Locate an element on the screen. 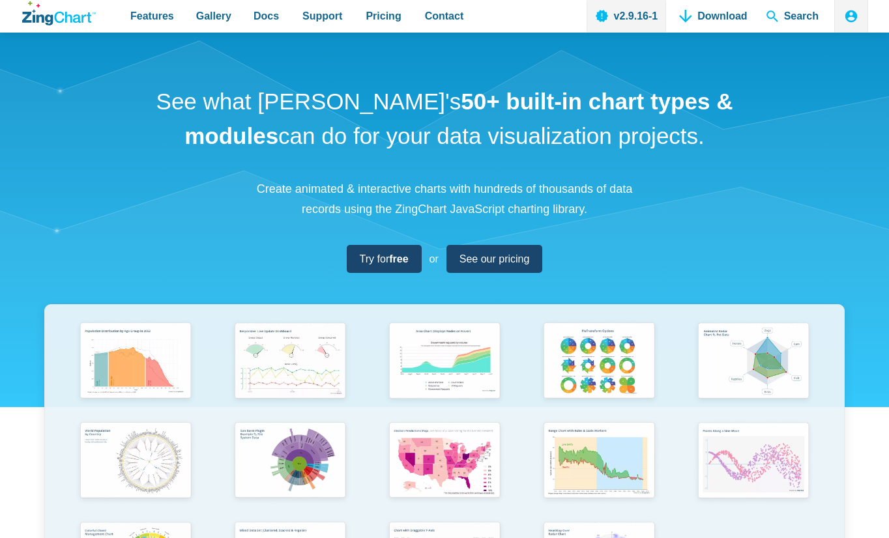  p: Create animated & interactive charts with hundreds of thousands of data records using the ZingCha... is located at coordinates (444, 199).